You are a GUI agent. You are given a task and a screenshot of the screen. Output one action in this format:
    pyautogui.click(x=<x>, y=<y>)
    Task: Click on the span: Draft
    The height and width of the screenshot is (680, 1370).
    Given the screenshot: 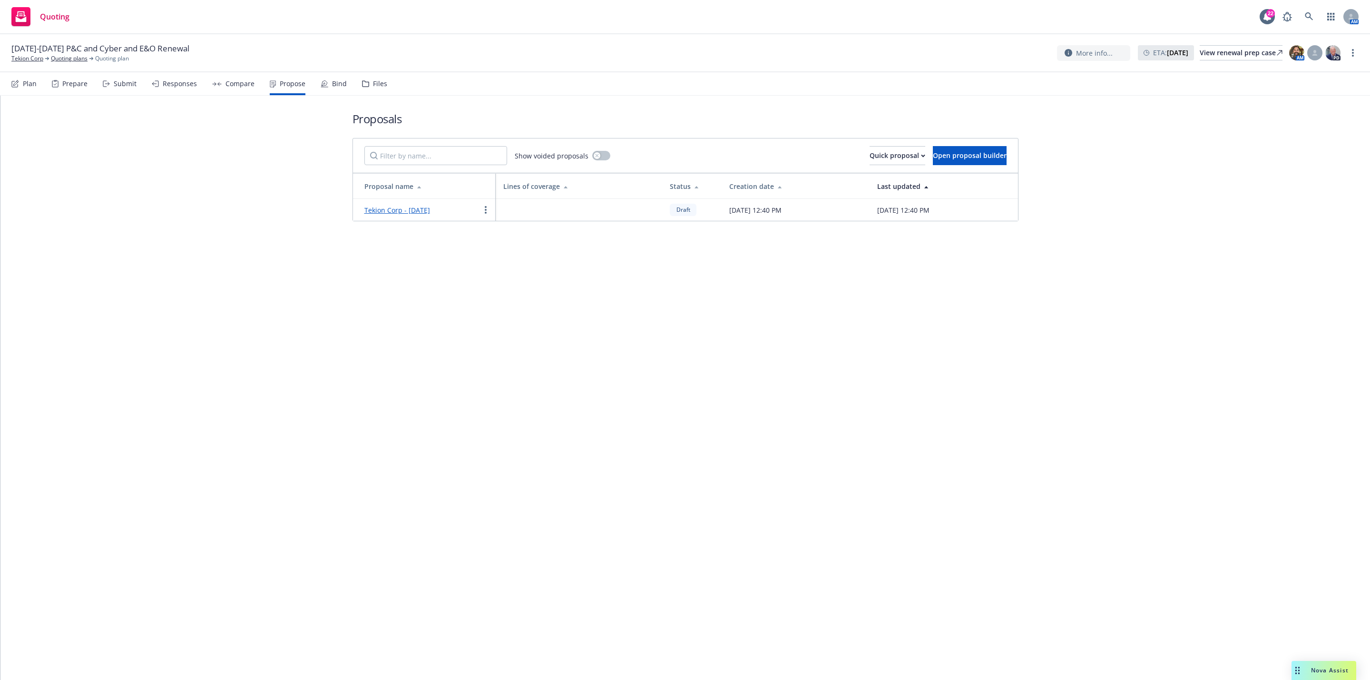 What is the action you would take?
    pyautogui.click(x=683, y=210)
    